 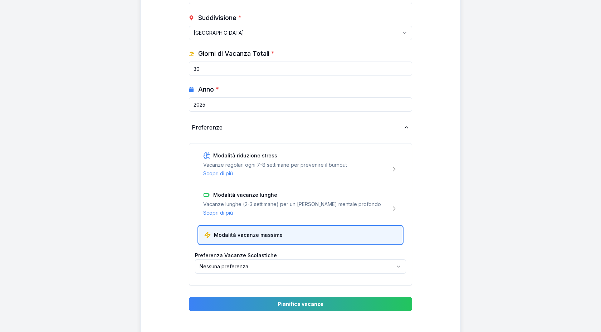 I want to click on span: Giorni di Vacanza Totali, so click(x=236, y=54).